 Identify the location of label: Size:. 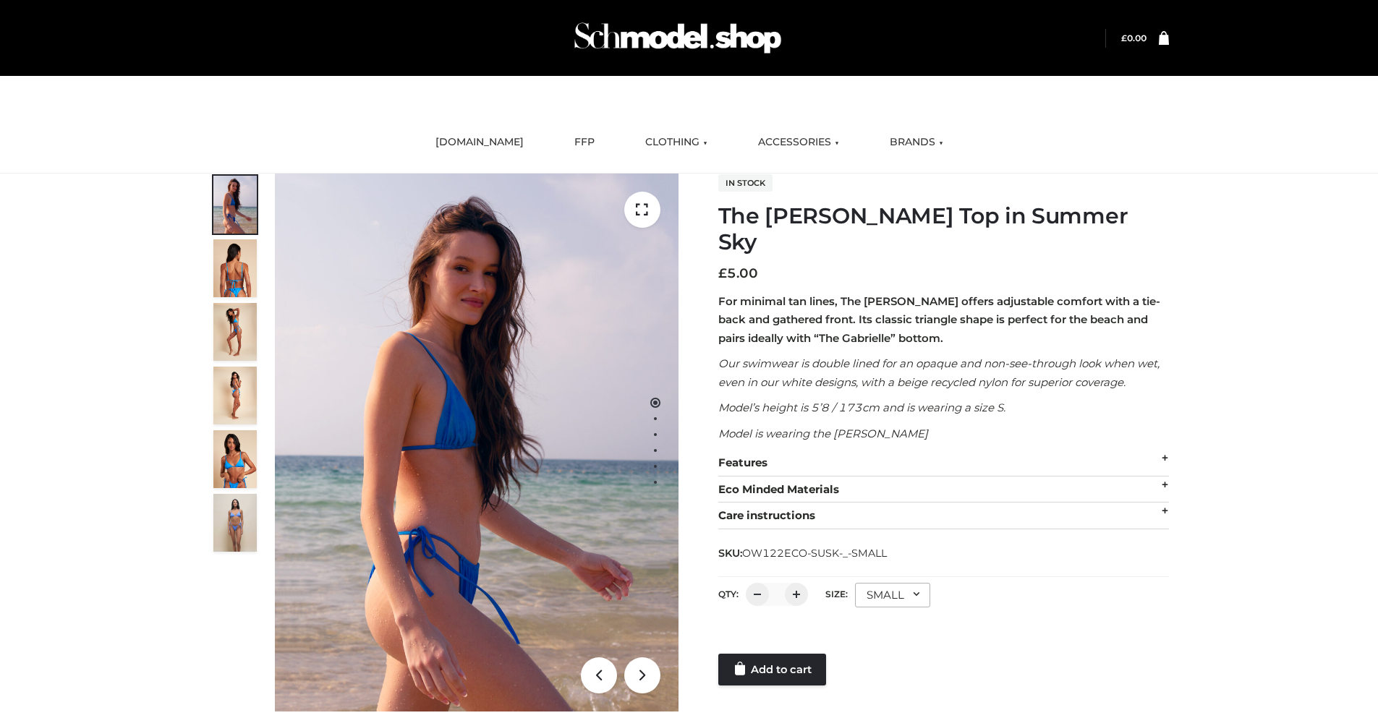
(836, 594).